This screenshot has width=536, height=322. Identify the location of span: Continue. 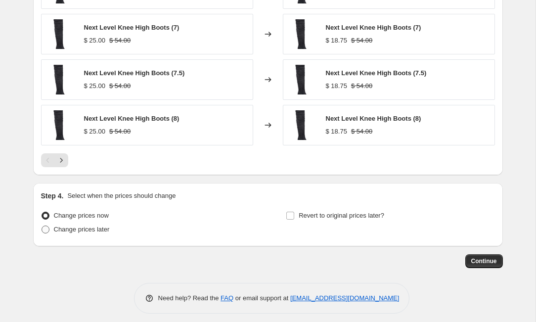
(484, 261).